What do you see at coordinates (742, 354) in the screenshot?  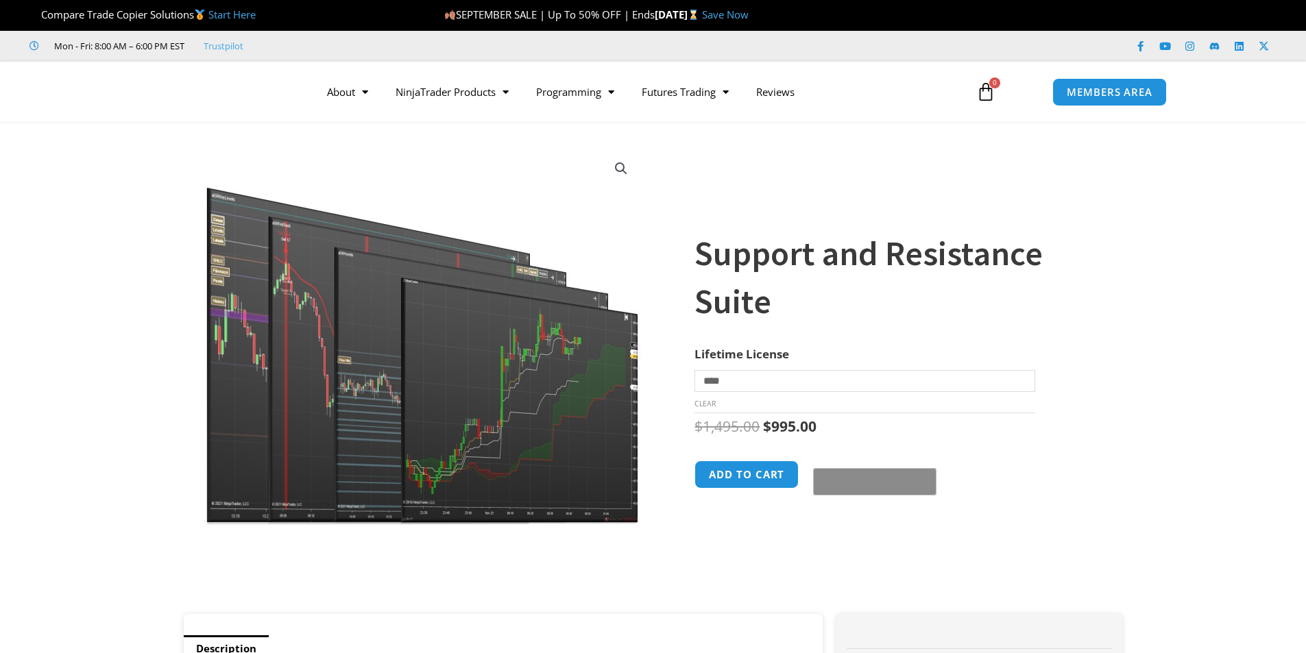 I see `label: Lifetime License` at bounding box center [742, 354].